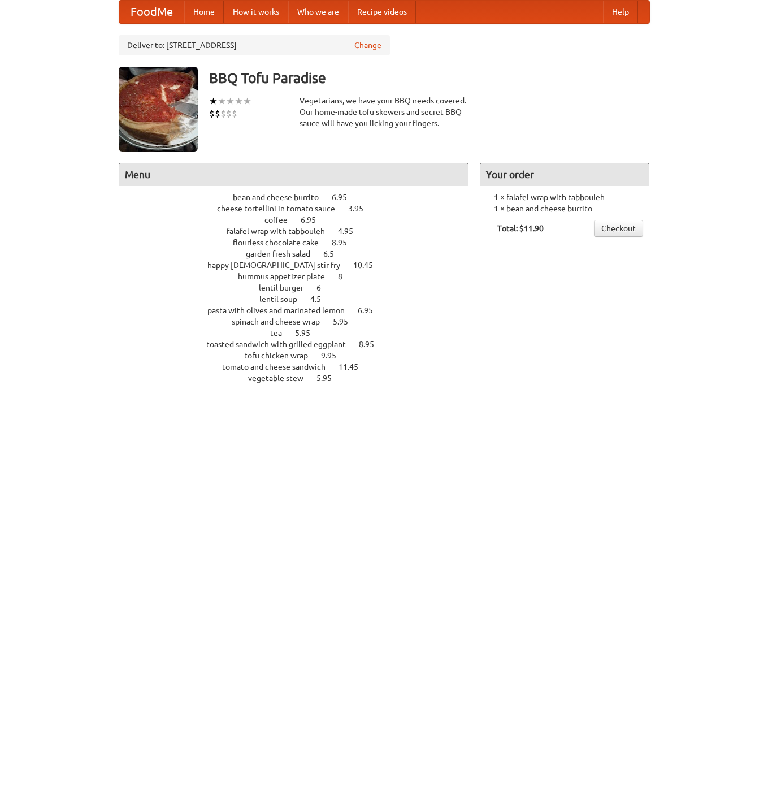  I want to click on span: flourless chocolate cake, so click(282, 243).